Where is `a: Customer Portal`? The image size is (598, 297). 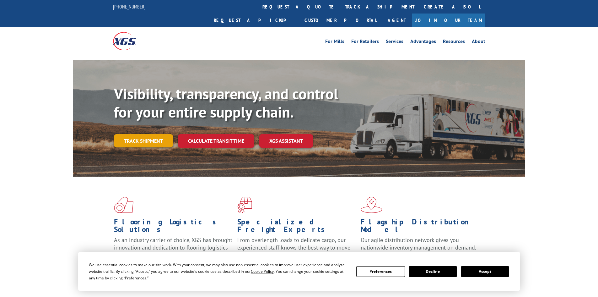
a: Customer Portal is located at coordinates (340, 20).